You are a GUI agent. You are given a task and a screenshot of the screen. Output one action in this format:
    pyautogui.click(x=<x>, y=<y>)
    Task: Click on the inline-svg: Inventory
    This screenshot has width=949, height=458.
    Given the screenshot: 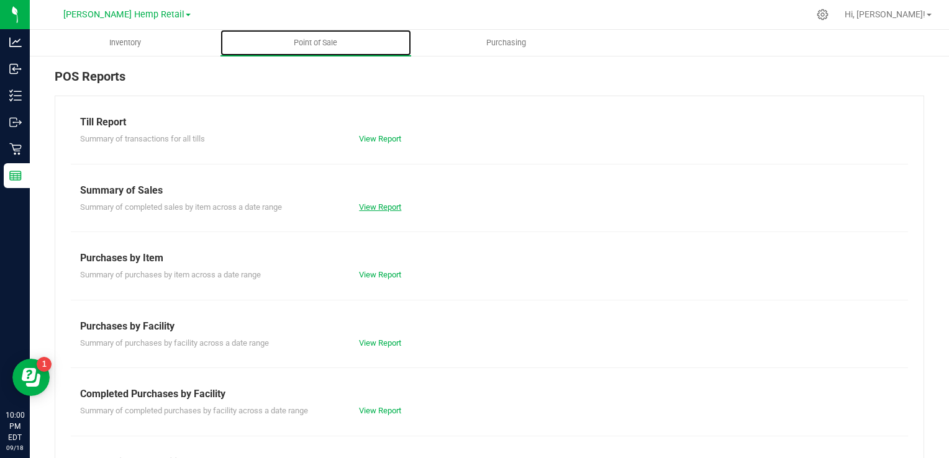 What is the action you would take?
    pyautogui.click(x=16, y=96)
    